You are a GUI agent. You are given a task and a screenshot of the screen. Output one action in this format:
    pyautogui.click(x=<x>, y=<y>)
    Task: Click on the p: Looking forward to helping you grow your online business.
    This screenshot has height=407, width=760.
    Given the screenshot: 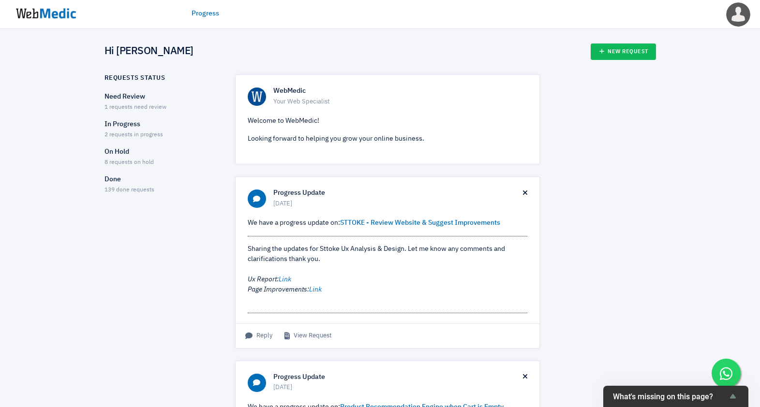 What is the action you would take?
    pyautogui.click(x=388, y=139)
    